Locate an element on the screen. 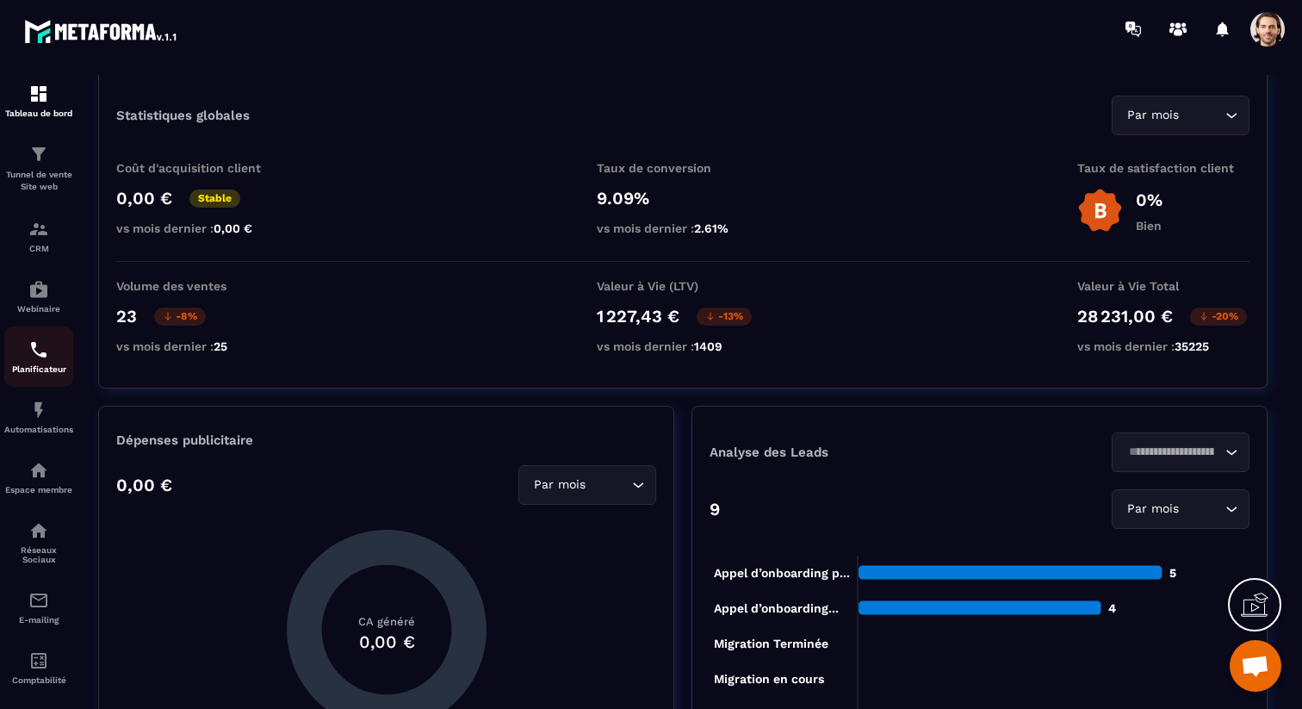 This screenshot has height=709, width=1302. img: social-network is located at coordinates (39, 531).